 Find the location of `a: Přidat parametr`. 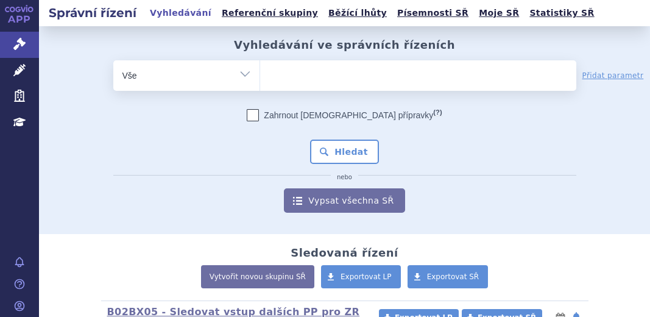

a: Přidat parametr is located at coordinates (613, 76).